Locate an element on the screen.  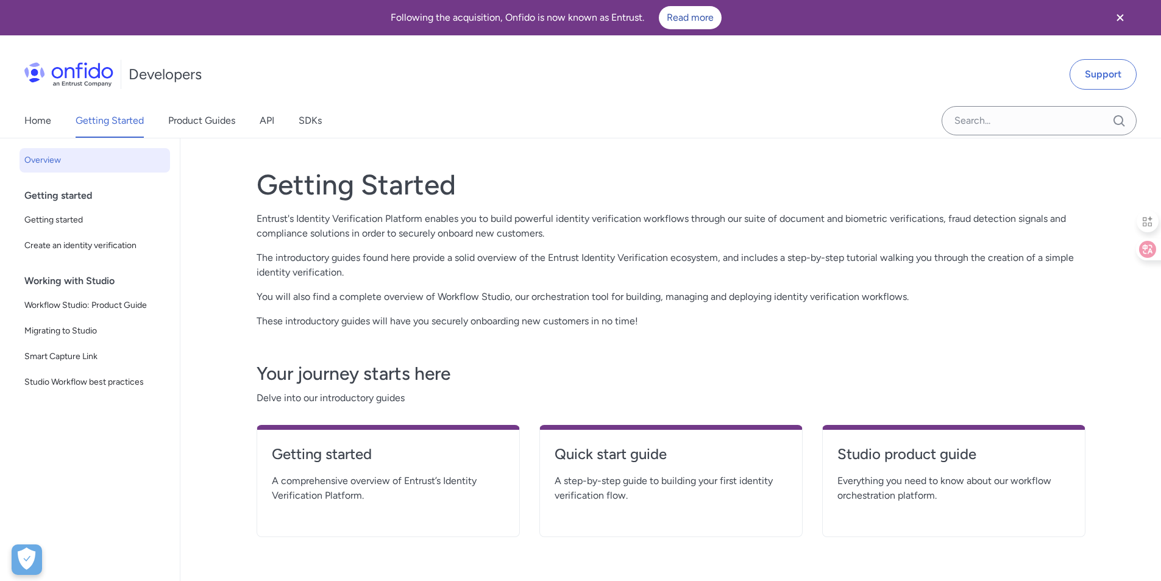
h4: Getting started is located at coordinates (388, 454).